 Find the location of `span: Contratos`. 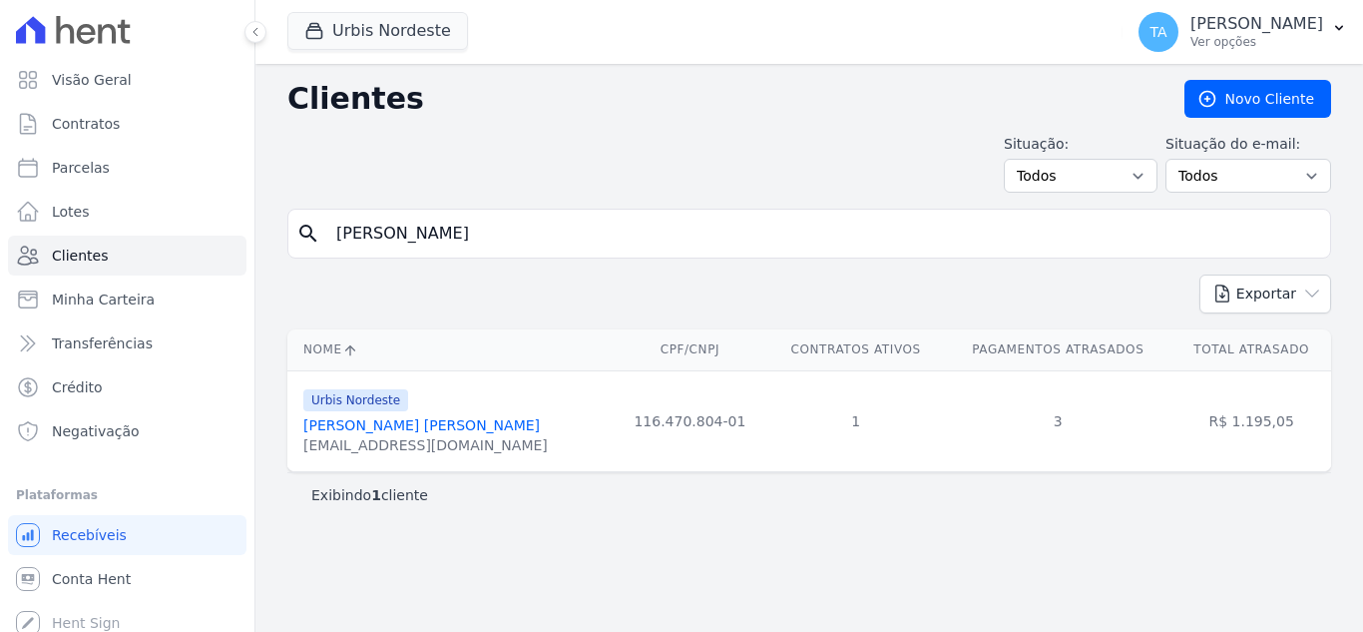

span: Contratos is located at coordinates (86, 124).